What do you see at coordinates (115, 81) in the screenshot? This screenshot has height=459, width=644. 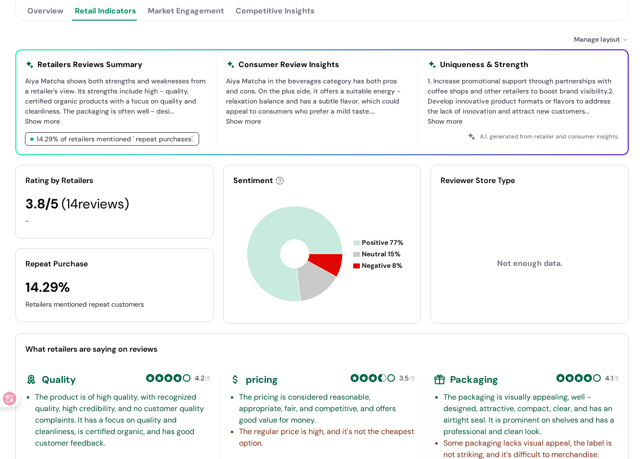 I see `span: Aiya Matcha shows both strengths and weaknesses from` at bounding box center [115, 81].